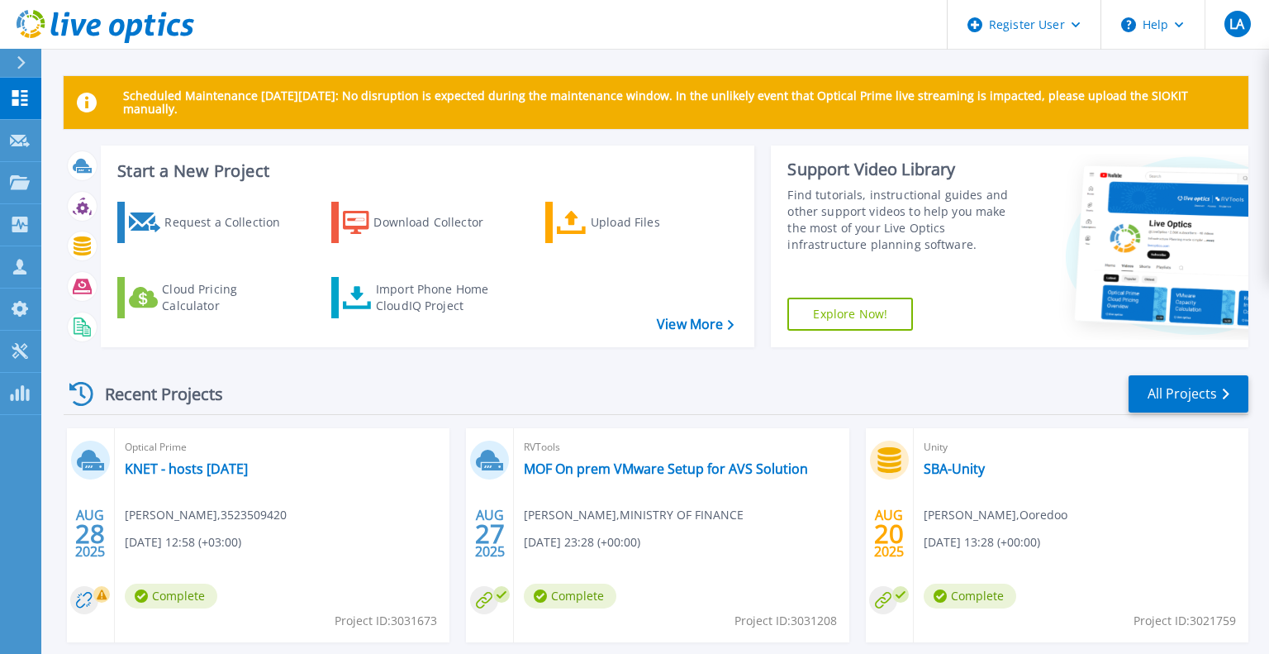  I want to click on a: All Projects, so click(1188, 393).